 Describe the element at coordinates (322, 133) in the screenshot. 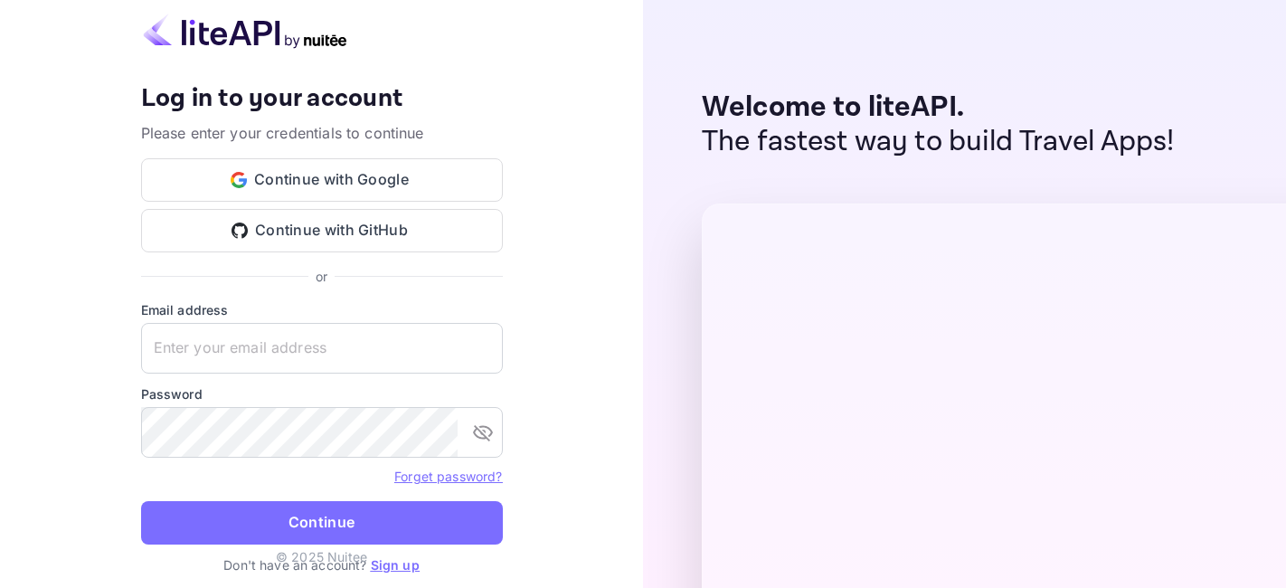

I see `p: Please enter your credentials to continue` at that location.